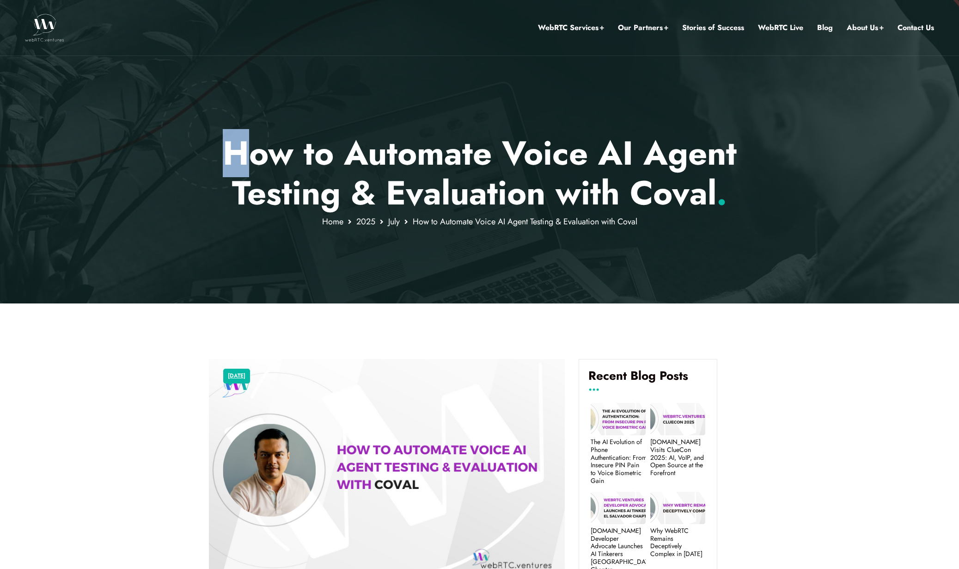 This screenshot has height=569, width=959. Describe the element at coordinates (571, 28) in the screenshot. I see `a: WebRTC Services` at that location.